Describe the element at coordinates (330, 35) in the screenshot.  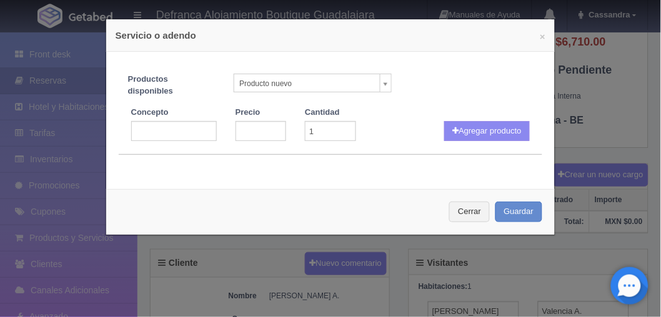
I see `h4: Servicio o adendo` at that location.